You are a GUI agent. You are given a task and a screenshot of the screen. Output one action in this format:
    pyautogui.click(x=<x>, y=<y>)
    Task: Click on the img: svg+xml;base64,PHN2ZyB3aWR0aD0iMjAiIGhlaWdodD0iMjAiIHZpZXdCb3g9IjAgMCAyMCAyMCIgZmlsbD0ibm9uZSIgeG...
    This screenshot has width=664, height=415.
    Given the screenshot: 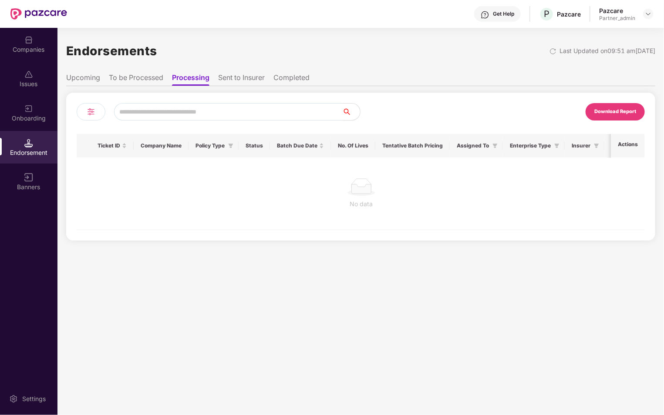 What is the action you would take?
    pyautogui.click(x=29, y=109)
    